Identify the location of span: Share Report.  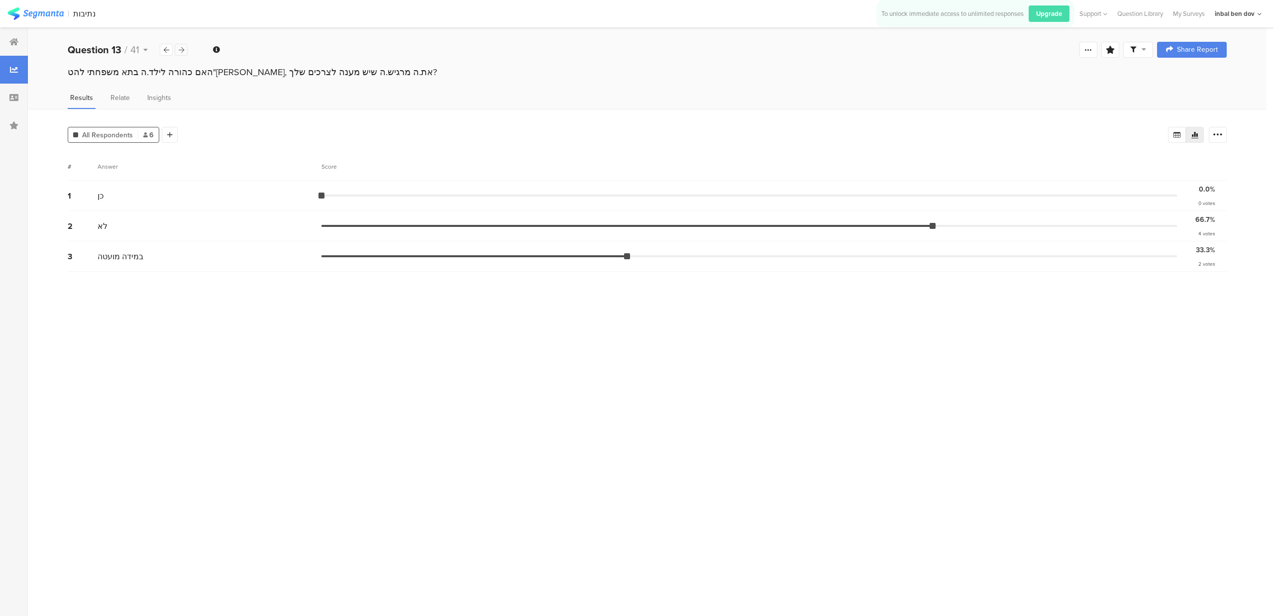
(1198, 50).